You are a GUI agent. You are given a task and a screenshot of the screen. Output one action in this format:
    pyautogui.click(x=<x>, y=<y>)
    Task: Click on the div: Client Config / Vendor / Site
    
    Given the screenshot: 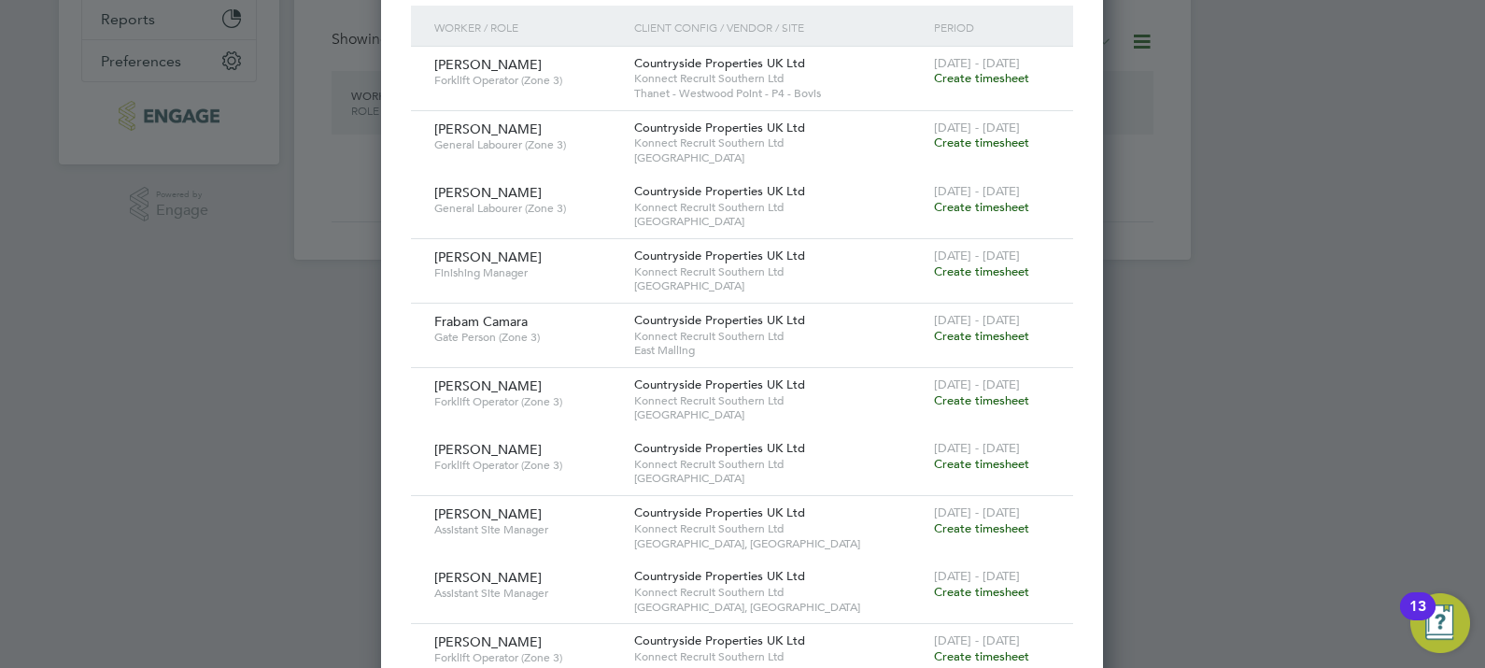 What is the action you would take?
    pyautogui.click(x=779, y=27)
    